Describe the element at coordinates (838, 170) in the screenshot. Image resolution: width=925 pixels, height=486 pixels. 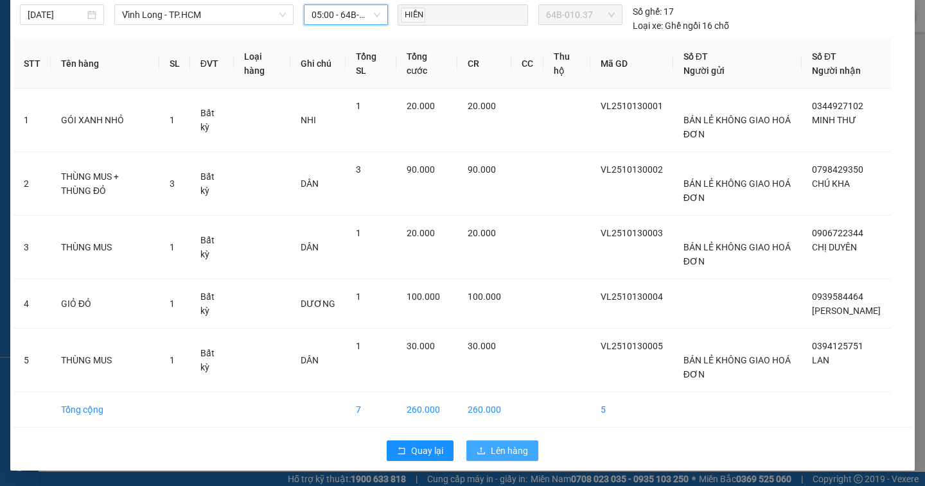
I see `span: 0798429350` at that location.